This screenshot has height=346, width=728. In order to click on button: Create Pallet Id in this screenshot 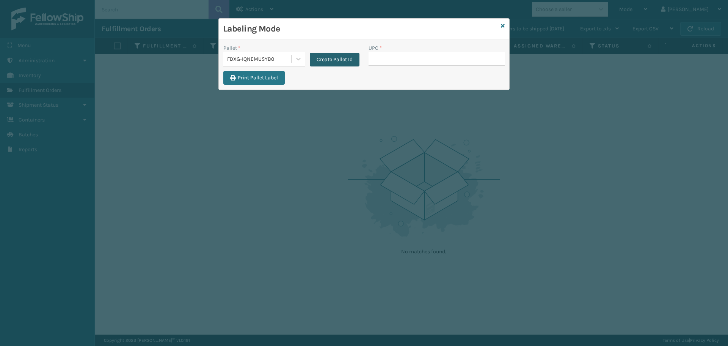, I will do `click(335, 60)`.